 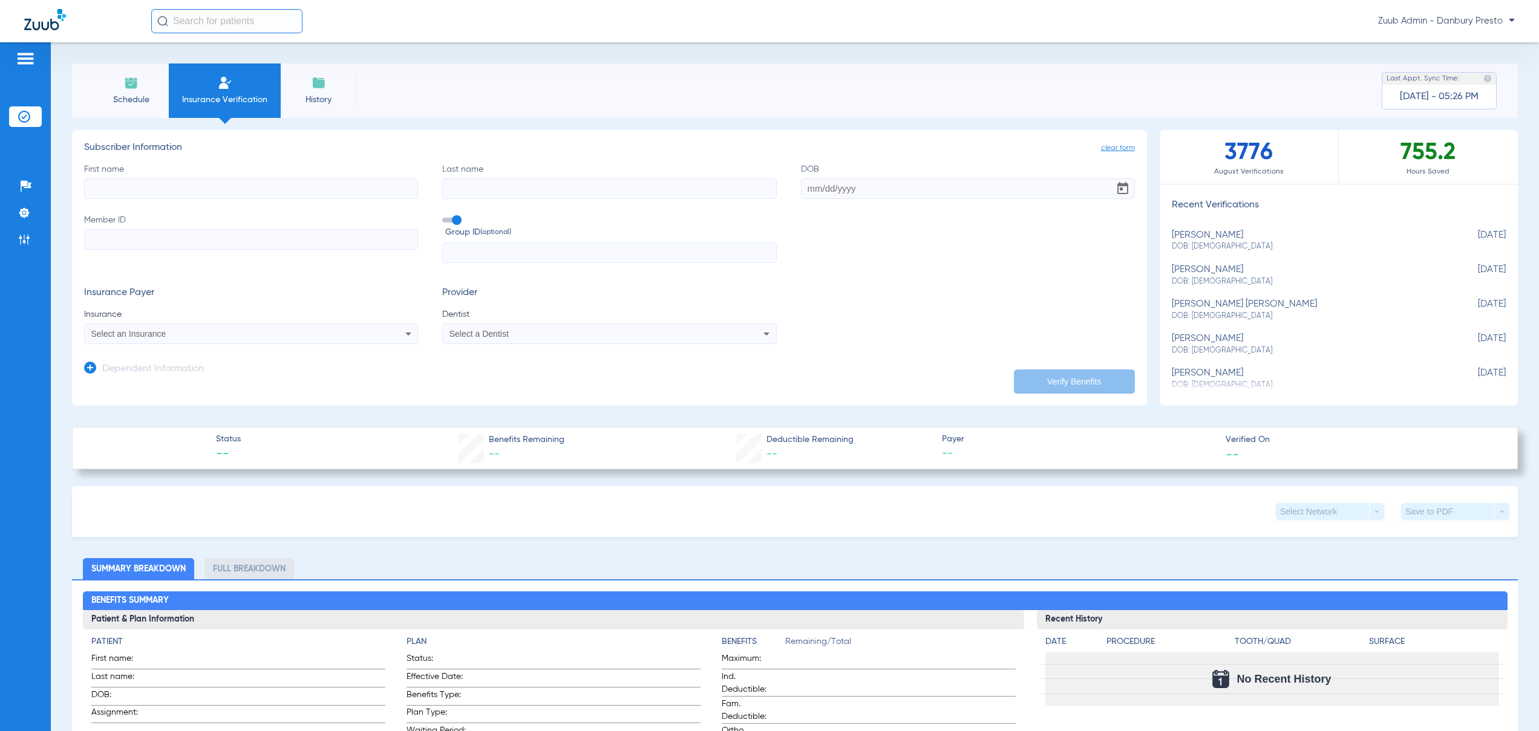 What do you see at coordinates (238, 642) in the screenshot?
I see `h4: Patient` at bounding box center [238, 642].